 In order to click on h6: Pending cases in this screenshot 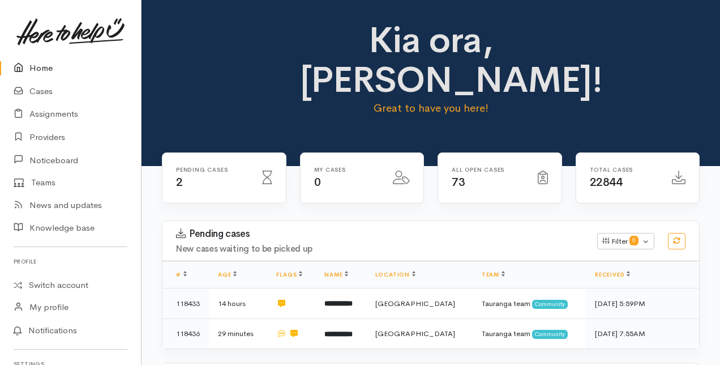, I will do `click(212, 169)`.